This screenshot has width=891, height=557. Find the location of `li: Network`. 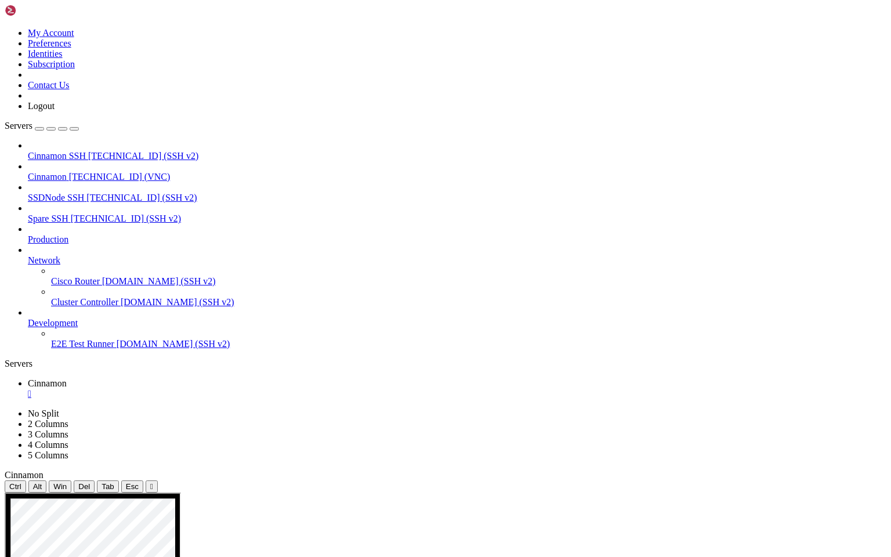

li: Network is located at coordinates (457, 276).